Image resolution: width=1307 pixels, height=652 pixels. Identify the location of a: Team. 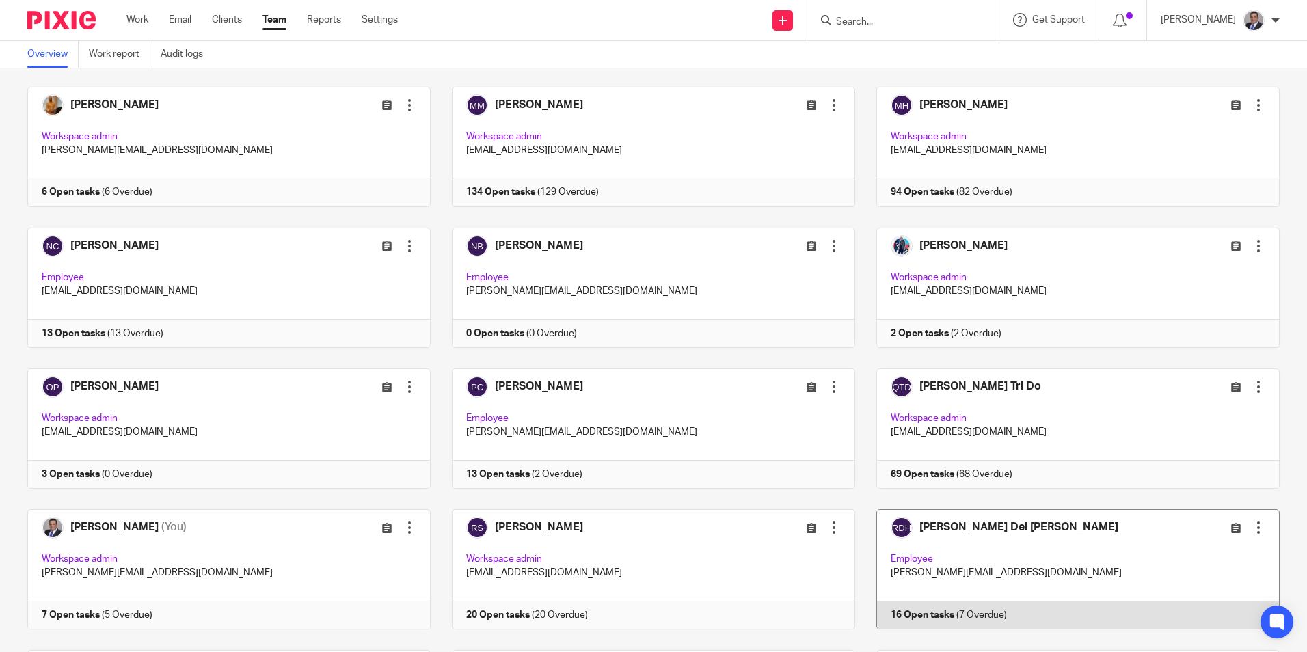
(274, 20).